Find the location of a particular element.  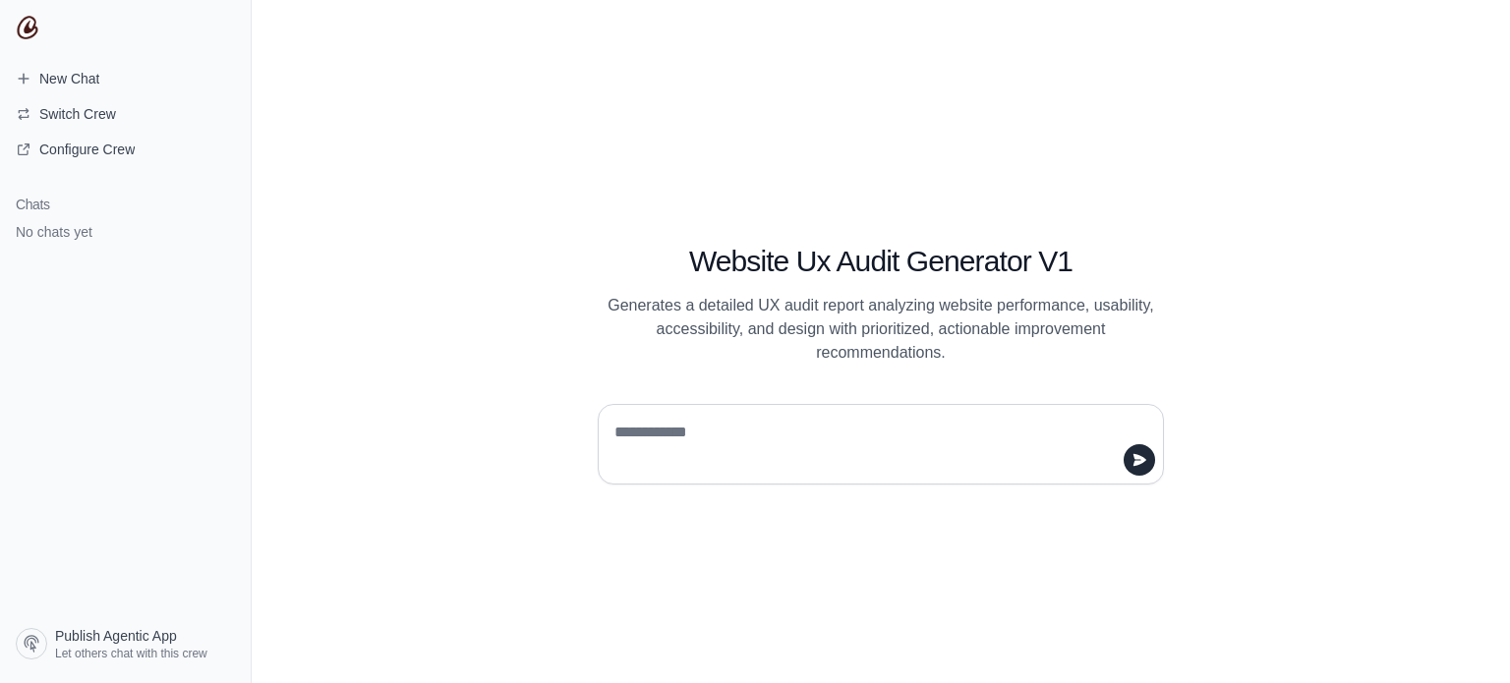

a: New Chat is located at coordinates (125, 79).